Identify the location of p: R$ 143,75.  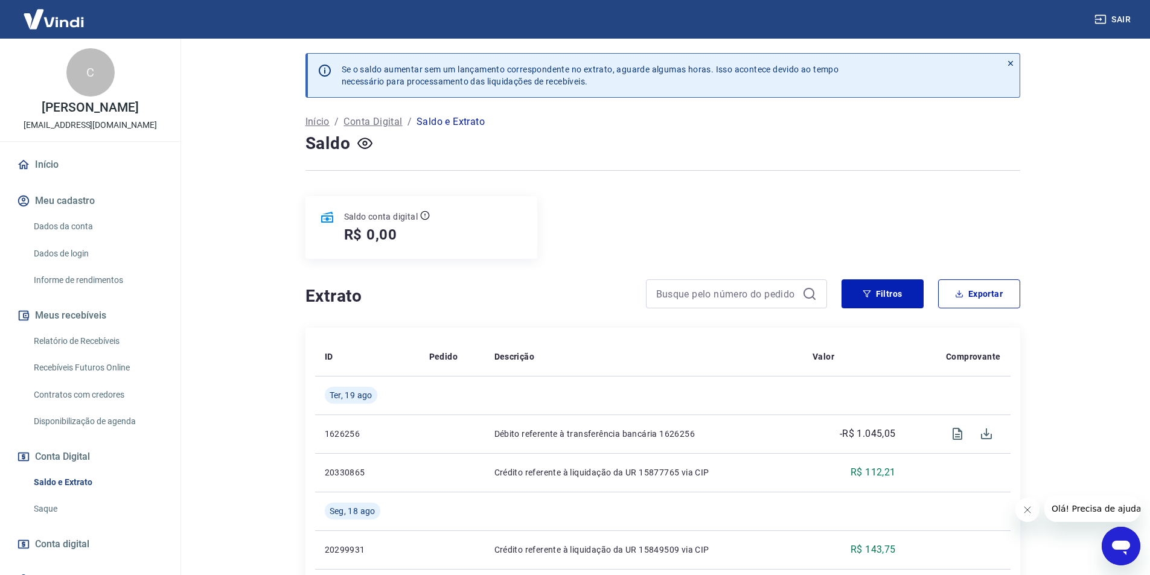
(873, 550).